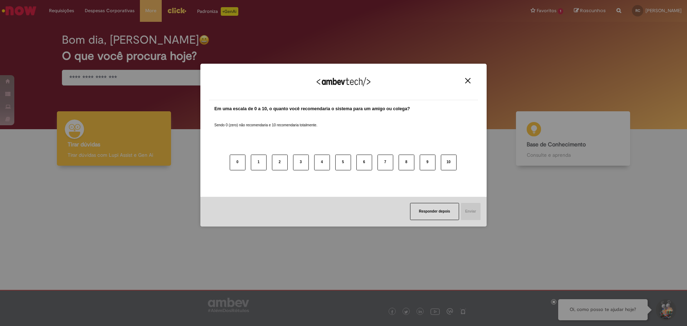 This screenshot has width=687, height=326. Describe the element at coordinates (238, 163) in the screenshot. I see `button: 0` at that location.